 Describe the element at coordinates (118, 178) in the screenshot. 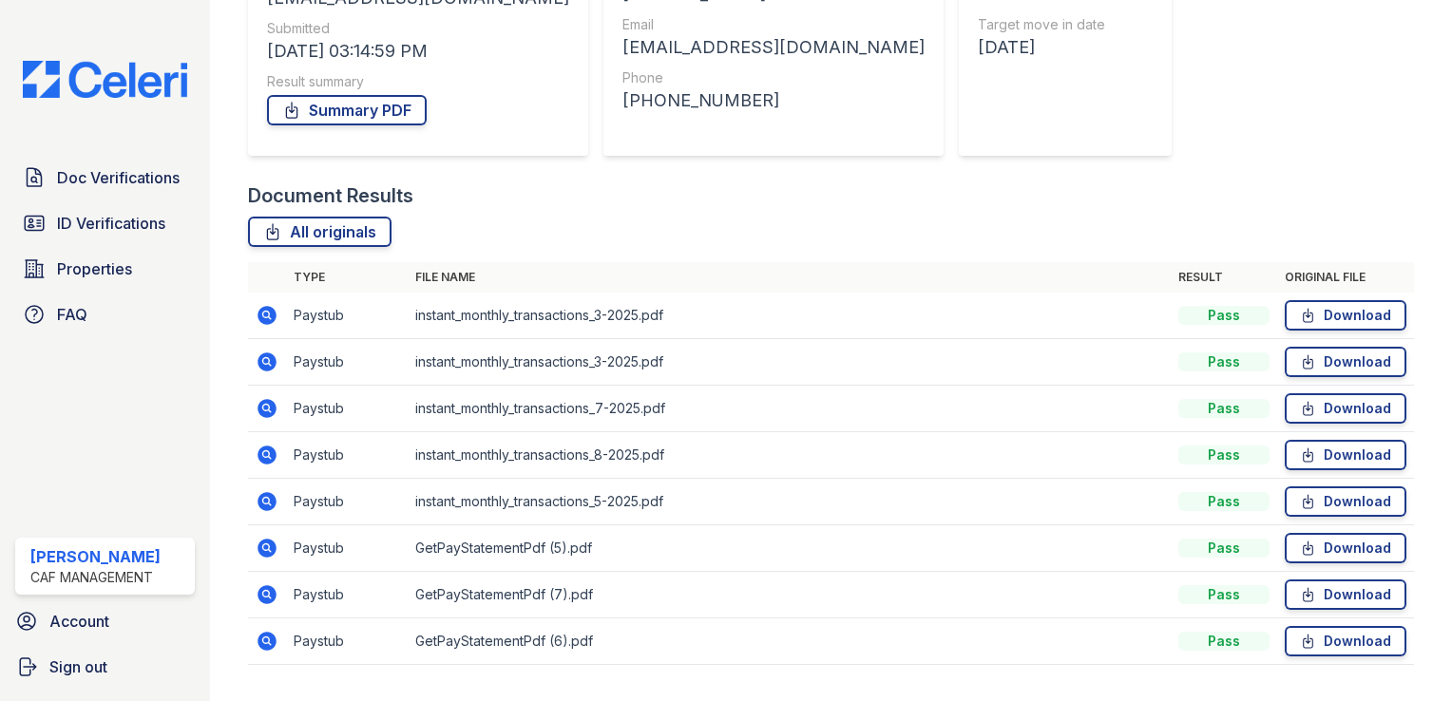

I see `span: Doc Verifications` at that location.